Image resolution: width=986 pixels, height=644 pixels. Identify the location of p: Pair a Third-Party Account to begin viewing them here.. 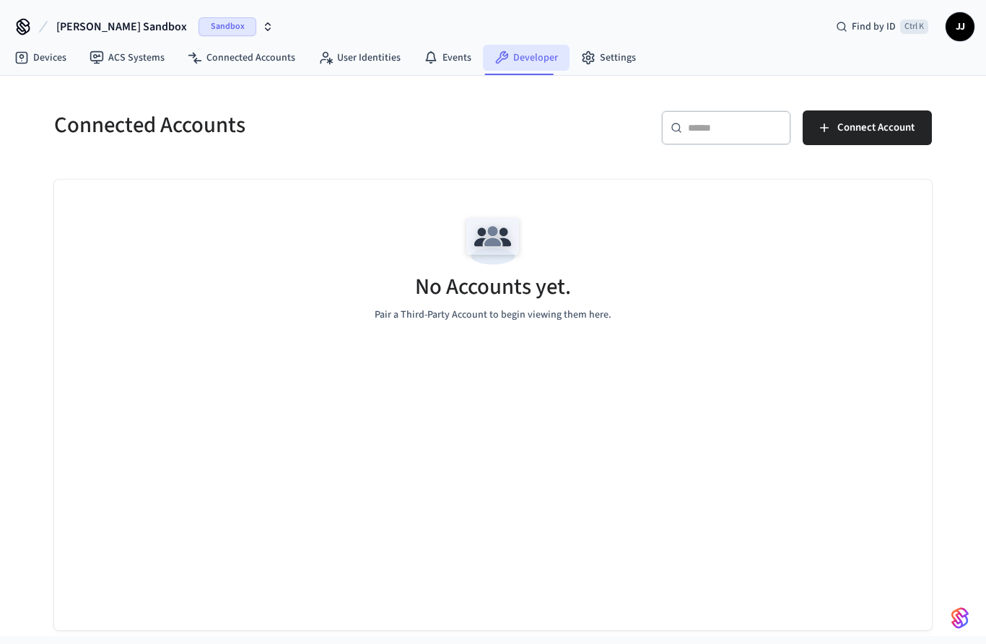
(493, 315).